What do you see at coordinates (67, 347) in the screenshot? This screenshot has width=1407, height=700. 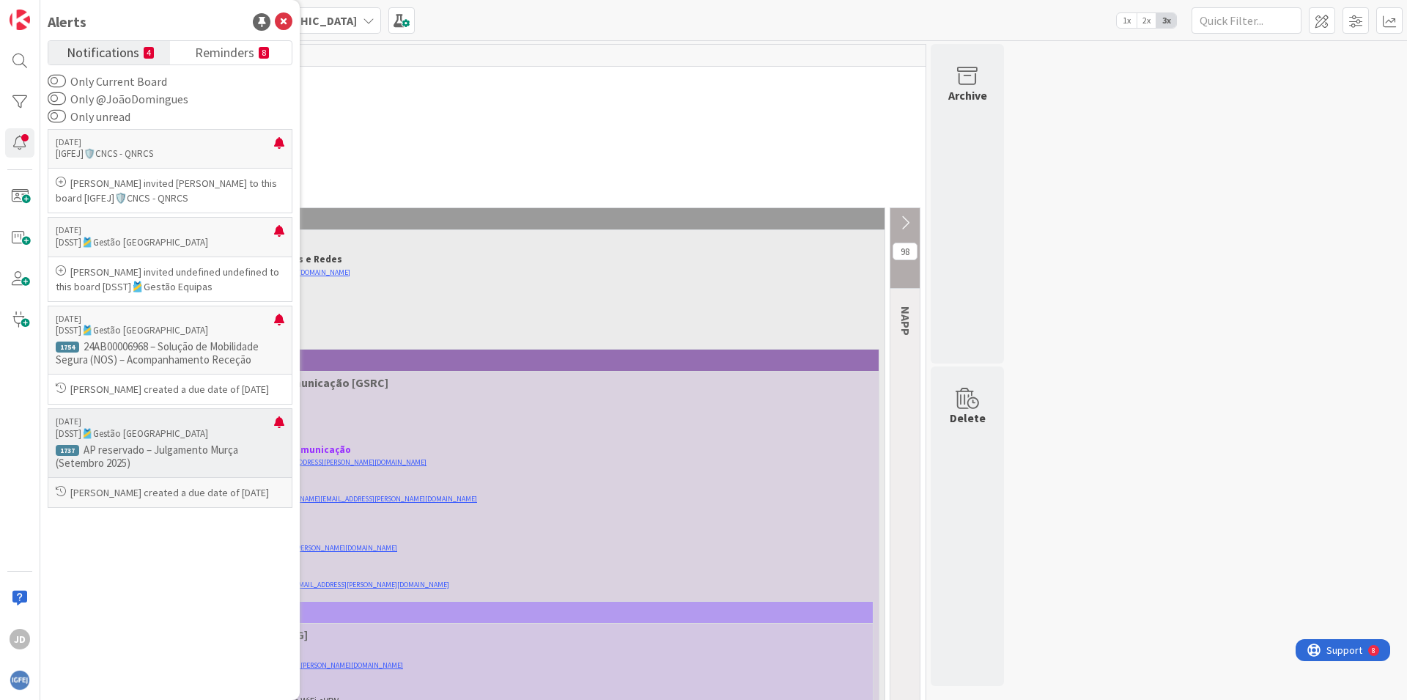 I see `div: 1754` at bounding box center [67, 347].